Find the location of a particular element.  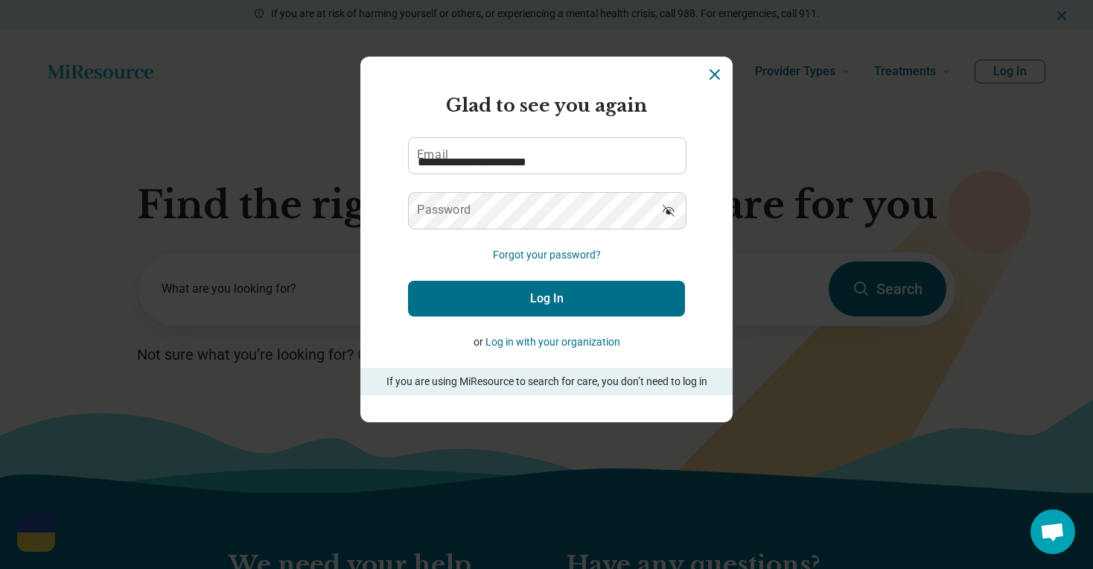

button: Show password is located at coordinates (668, 210).